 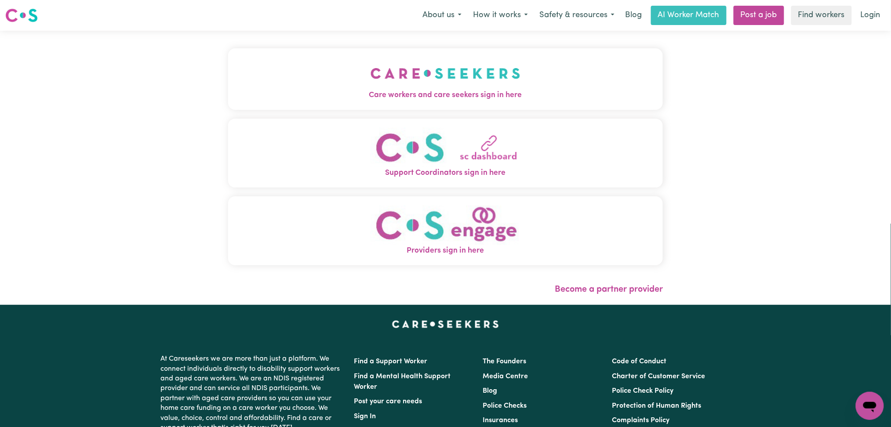 I want to click on a: Find a Mental Health Support Worker, so click(x=403, y=382).